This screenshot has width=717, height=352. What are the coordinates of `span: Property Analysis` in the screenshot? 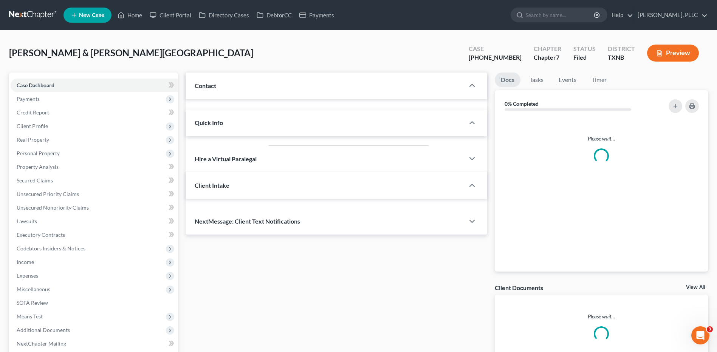 It's located at (37, 167).